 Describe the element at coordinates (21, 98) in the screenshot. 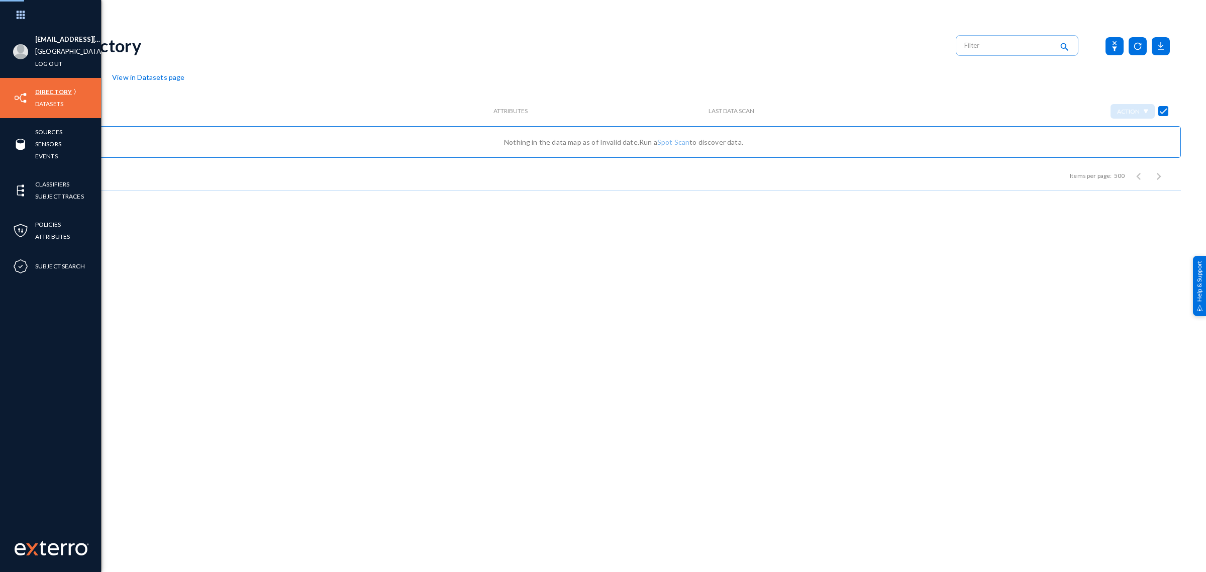

I see `img: icon-inventory.svg` at that location.